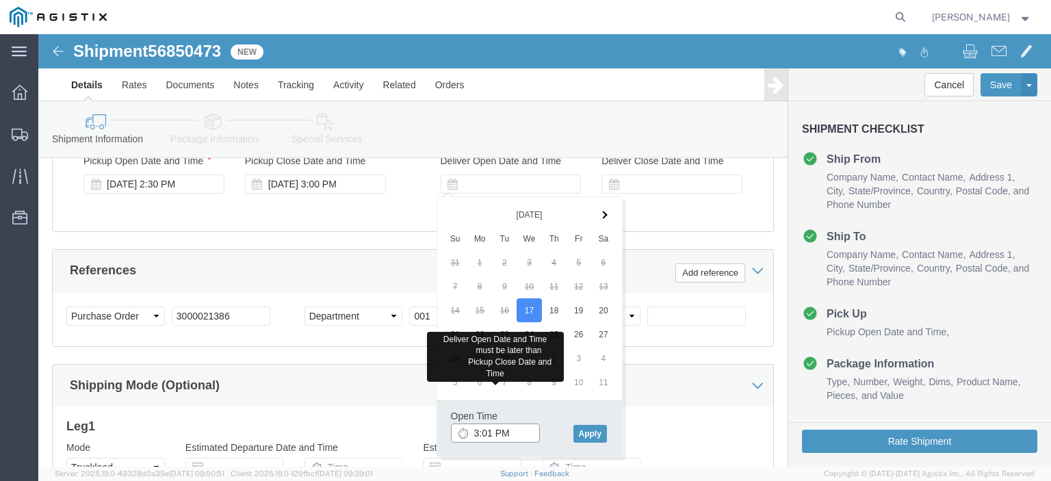 This screenshot has width=1051, height=481. What do you see at coordinates (140, 474) in the screenshot?
I see `span: Server: 2025.19.0-49328d0a35e` at bounding box center [140, 474].